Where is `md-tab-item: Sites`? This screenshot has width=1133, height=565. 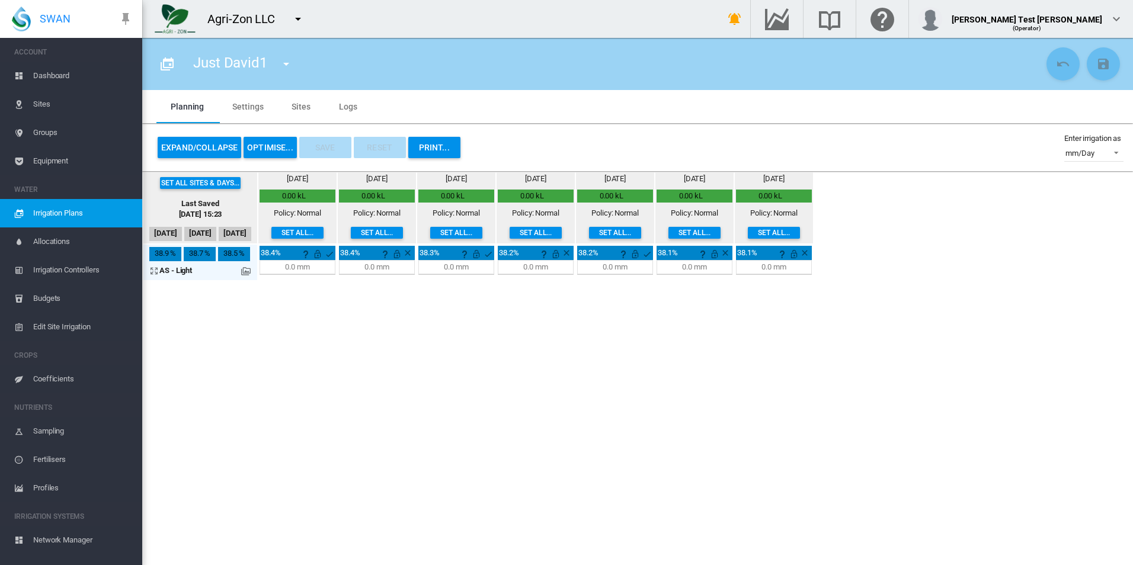
md-tab-item: Sites is located at coordinates (301, 107).